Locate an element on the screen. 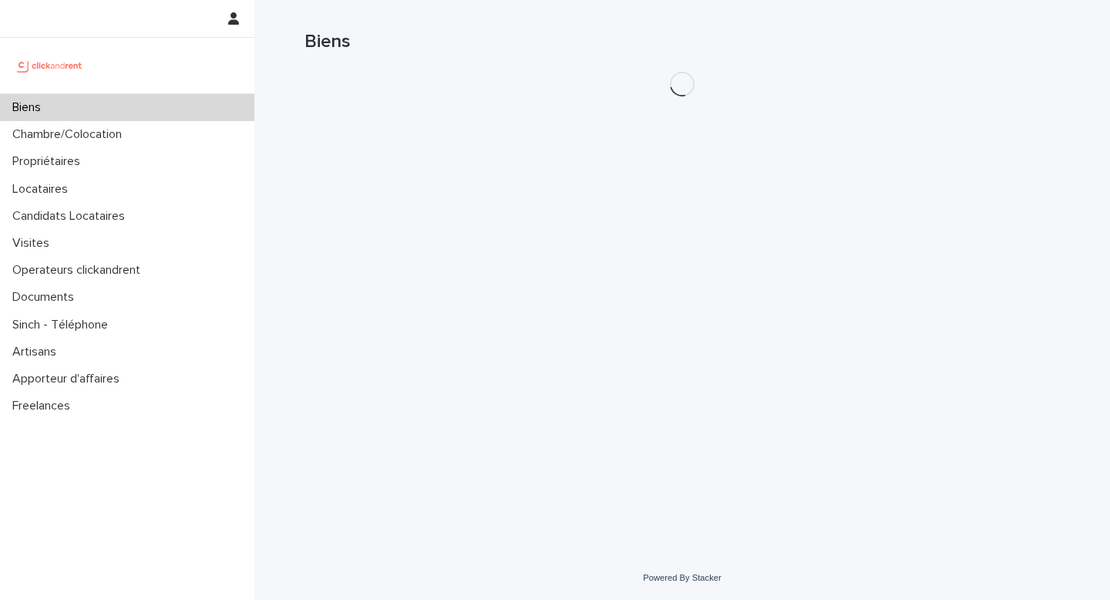  p: Locataires is located at coordinates (43, 189).